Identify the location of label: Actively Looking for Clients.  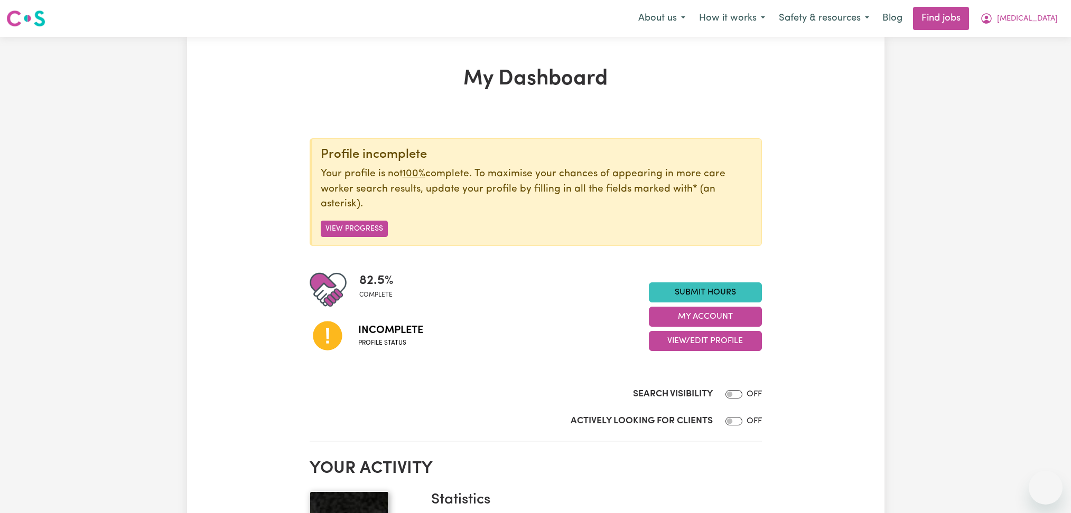
(641, 421).